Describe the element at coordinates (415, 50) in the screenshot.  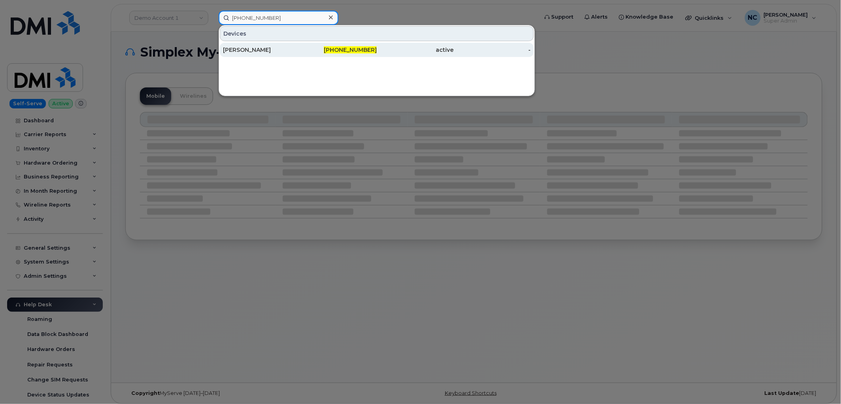
I see `div: active` at that location.